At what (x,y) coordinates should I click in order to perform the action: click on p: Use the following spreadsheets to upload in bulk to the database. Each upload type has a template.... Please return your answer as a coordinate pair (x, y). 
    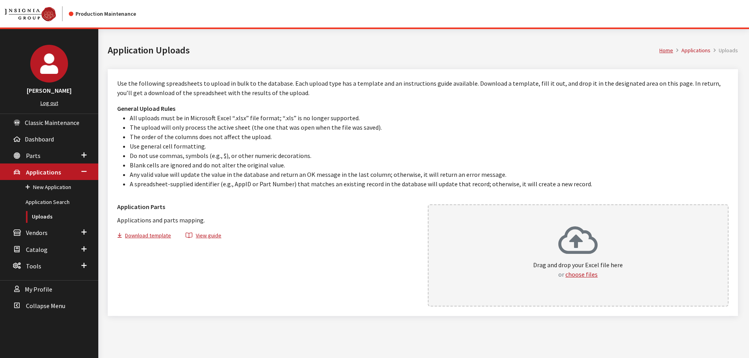
    Looking at the image, I should click on (423, 88).